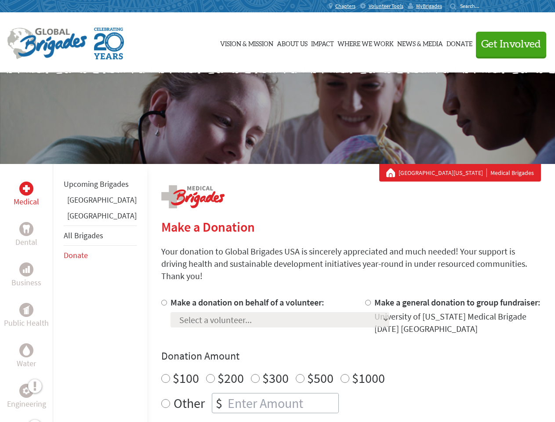 The image size is (555, 422). What do you see at coordinates (511, 44) in the screenshot?
I see `button: Get Involved` at bounding box center [511, 44].